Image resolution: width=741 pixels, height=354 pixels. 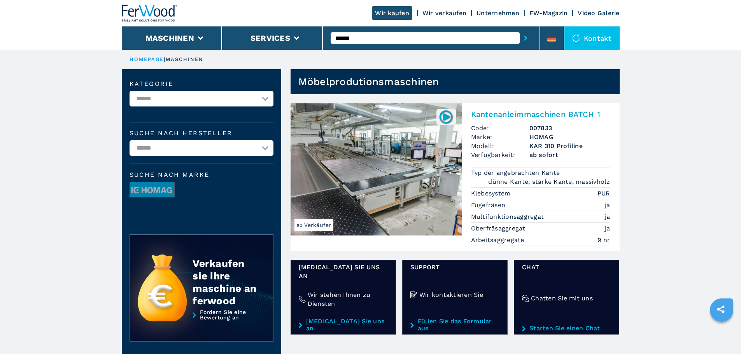 I want to click on p: Oberfräsaggregat, so click(x=499, y=229).